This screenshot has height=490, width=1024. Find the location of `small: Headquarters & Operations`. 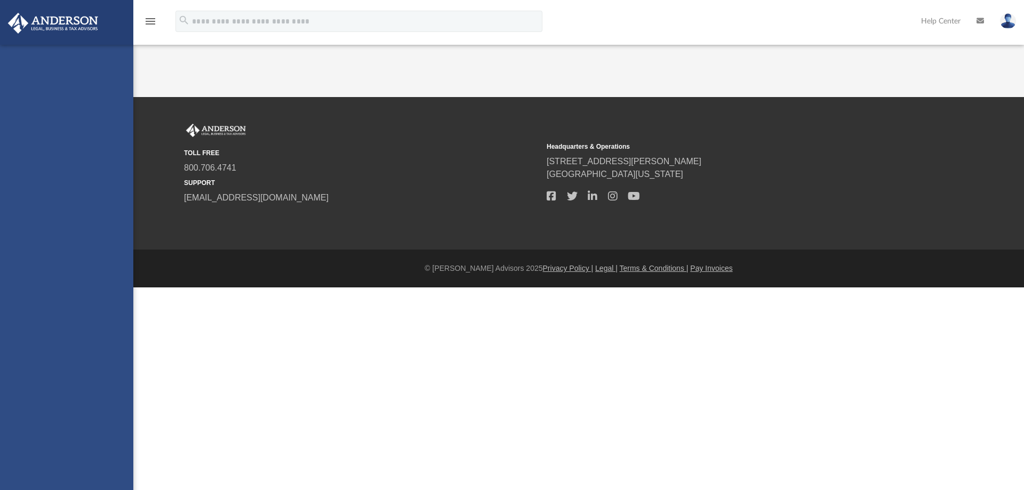

small: Headquarters & Operations is located at coordinates (724, 147).